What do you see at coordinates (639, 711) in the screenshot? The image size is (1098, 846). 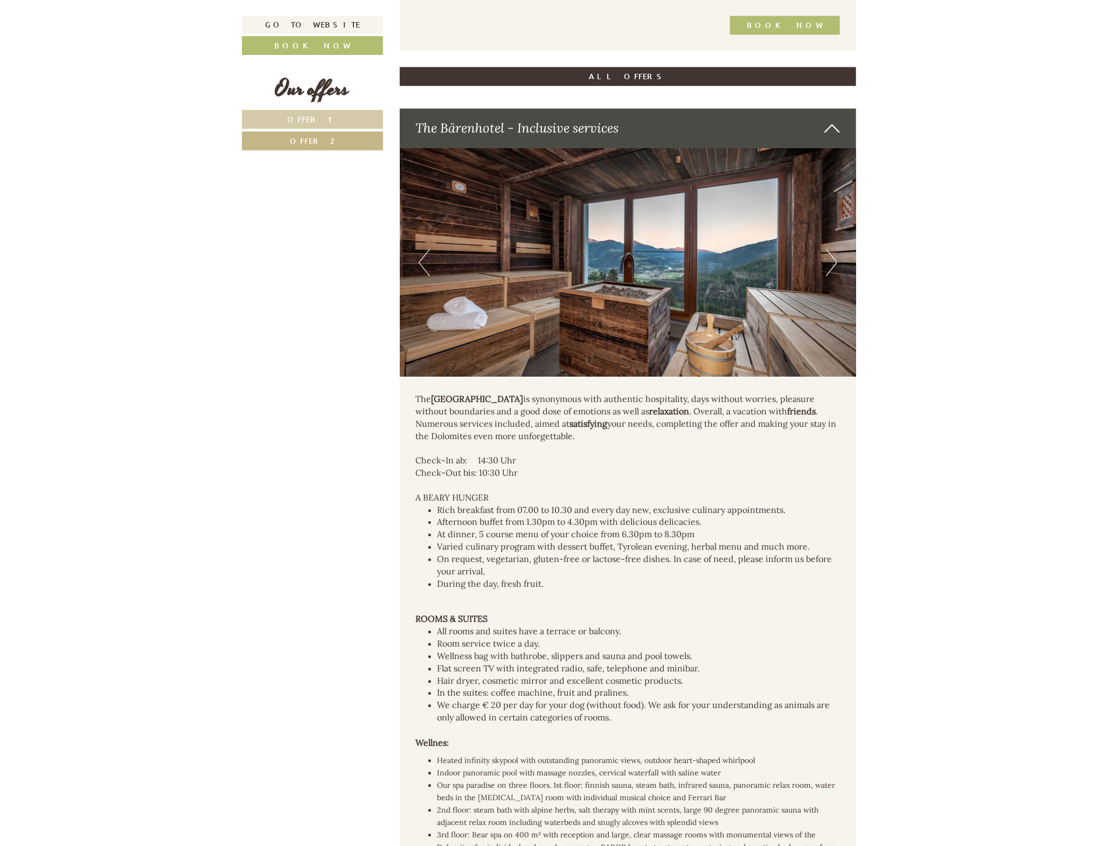 I see `li: We charge € 20 per day for your dog (without food). We ask for your understanding as animals are ...` at bounding box center [639, 711].